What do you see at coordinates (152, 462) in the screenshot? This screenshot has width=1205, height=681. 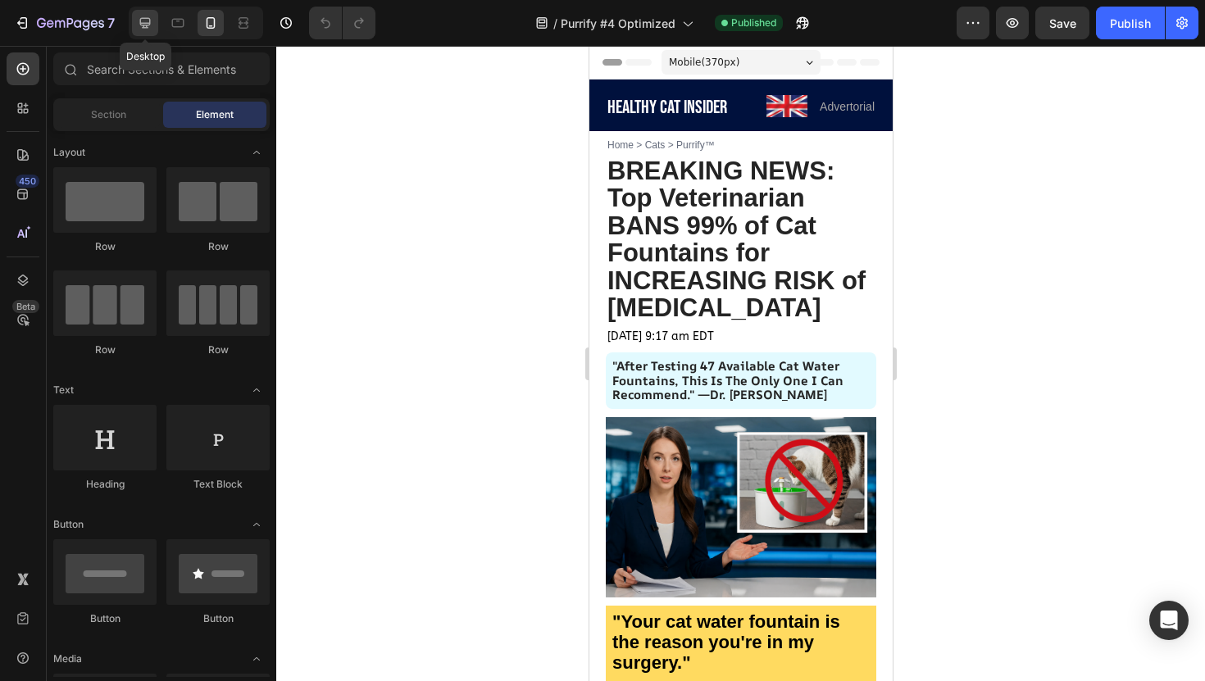 I see `img: gempages_579902722870870549-917e2234-b589-4a5d-8a9a-6ab36d8484d3.png` at bounding box center [152, 462].